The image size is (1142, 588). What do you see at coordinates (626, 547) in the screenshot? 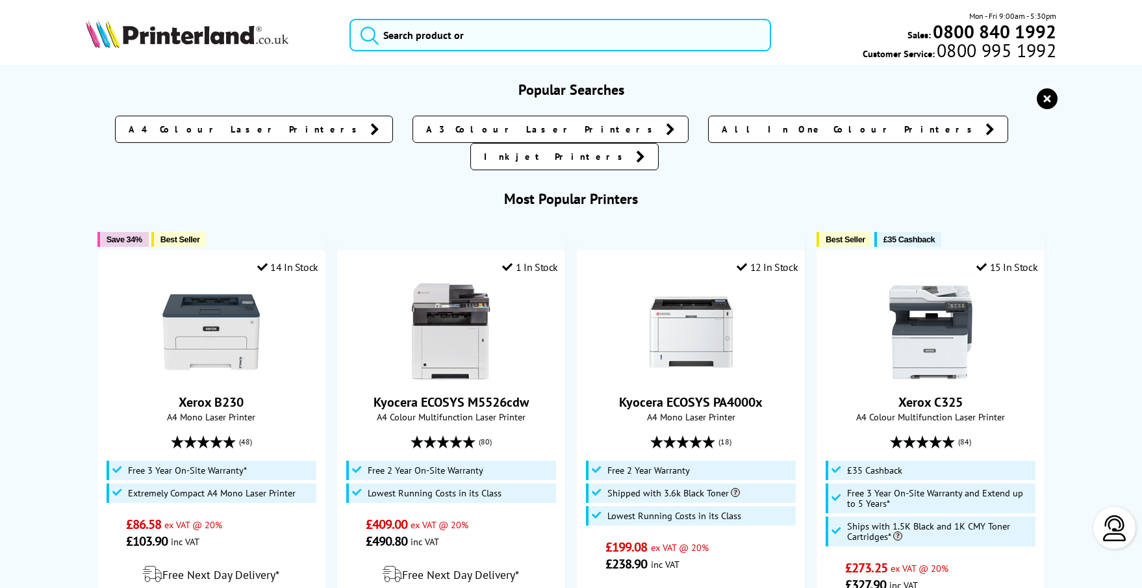
I see `span: £199.08` at bounding box center [626, 547].